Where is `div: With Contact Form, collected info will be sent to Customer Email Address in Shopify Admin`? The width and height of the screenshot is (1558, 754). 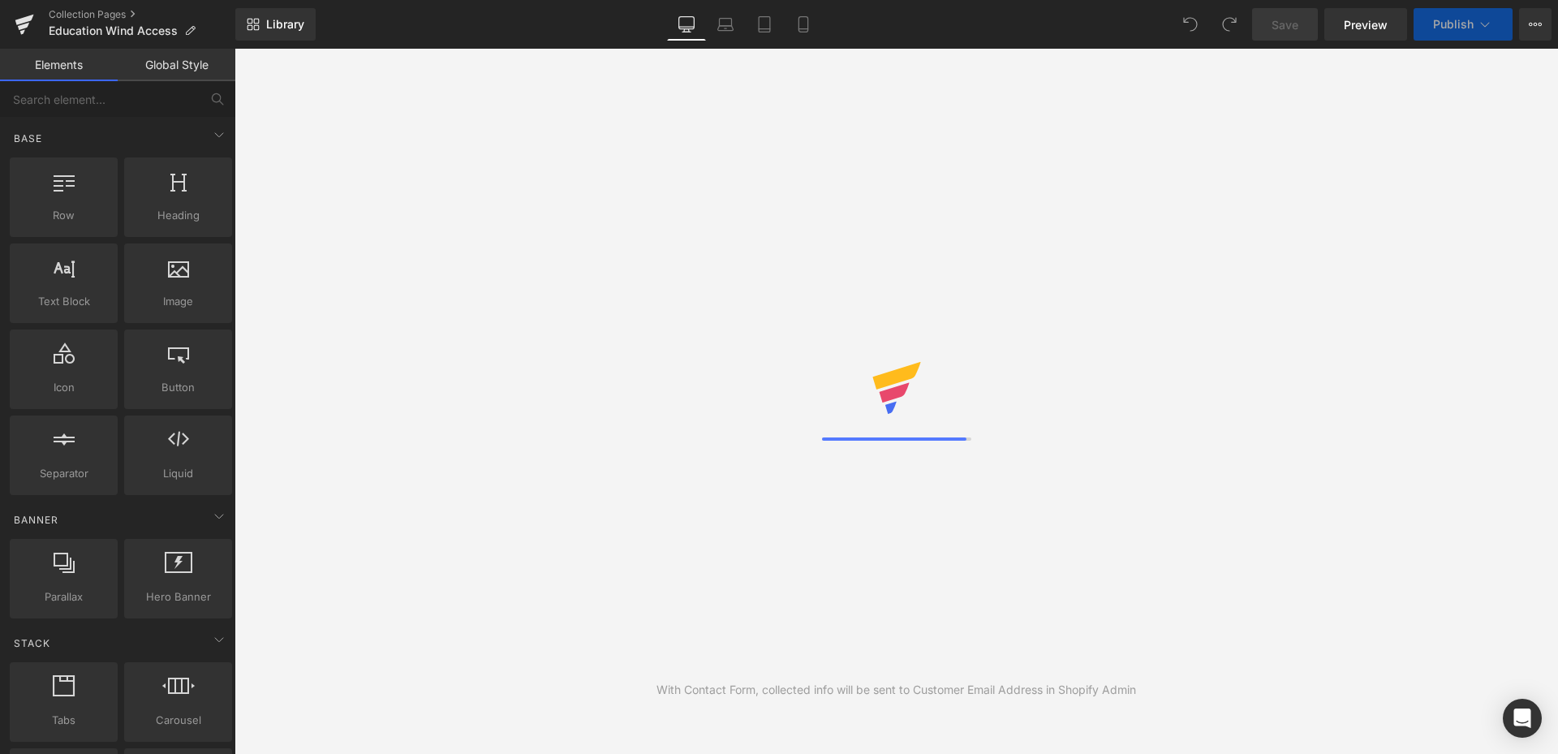
div: With Contact Form, collected info will be sent to Customer Email Address in Shopify Admin is located at coordinates (896, 690).